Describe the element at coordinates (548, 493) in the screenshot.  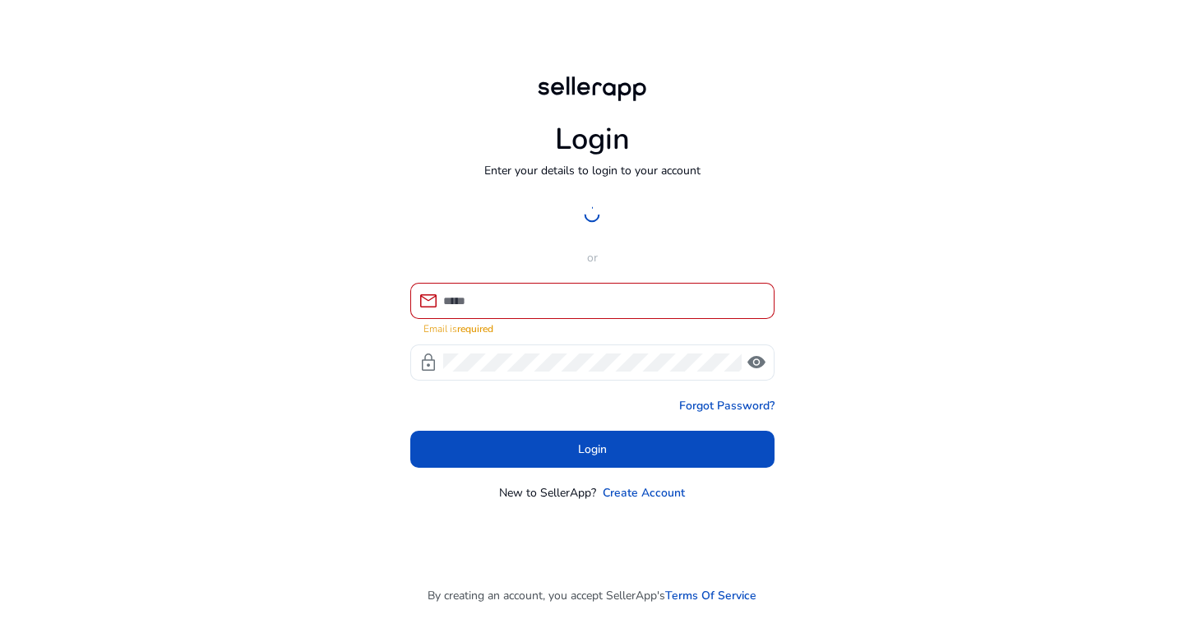
I see `p: New to SellerApp?` at that location.